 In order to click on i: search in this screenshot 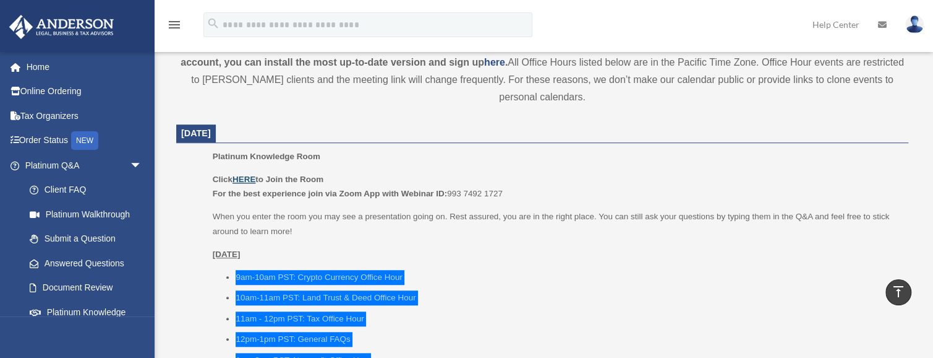, I will do `click(213, 24)`.